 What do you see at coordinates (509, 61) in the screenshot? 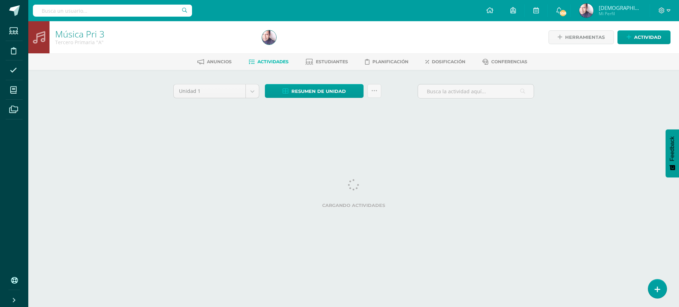
I see `span: Conferencias` at bounding box center [509, 61].